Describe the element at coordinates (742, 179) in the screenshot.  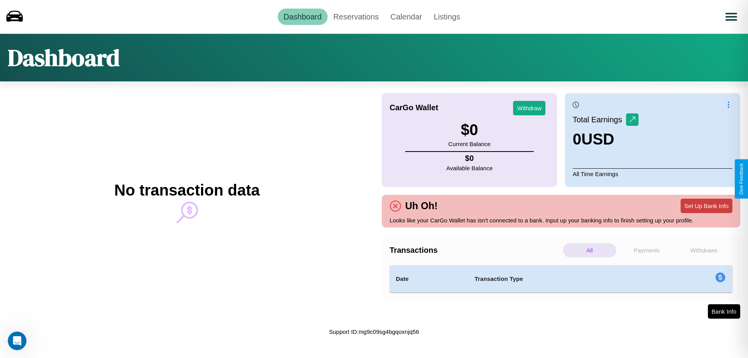
I see `div: Give Feedback` at that location.